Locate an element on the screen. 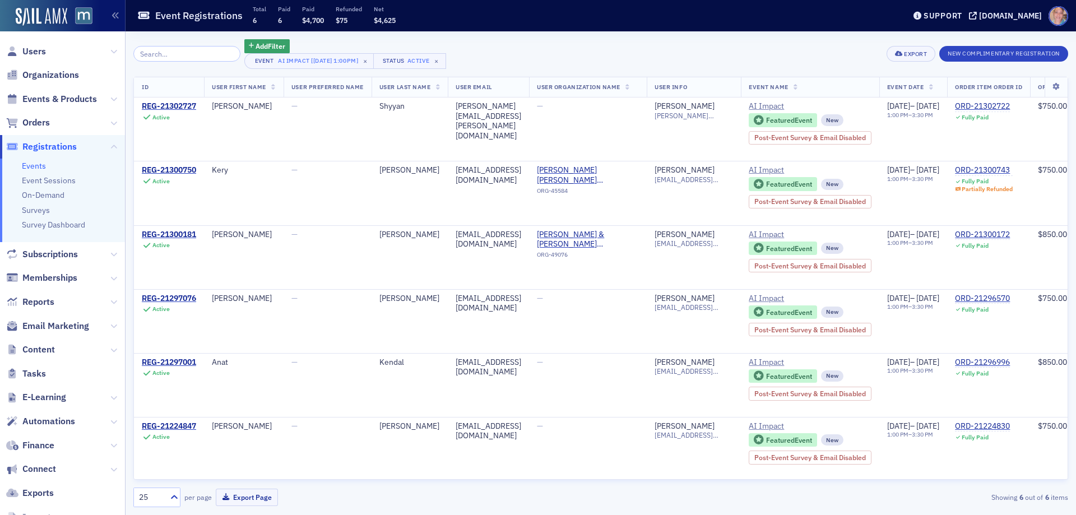 Image resolution: width=1076 pixels, height=515 pixels. div: REG-21300750 is located at coordinates (169, 170).